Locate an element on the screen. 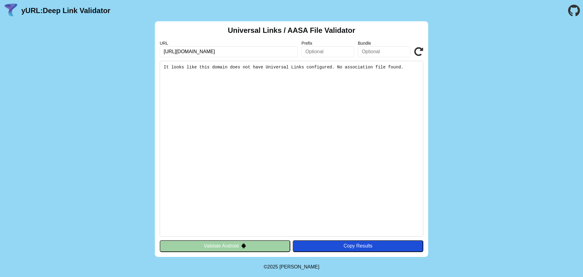  img: droidIcon.svg is located at coordinates (243, 245).